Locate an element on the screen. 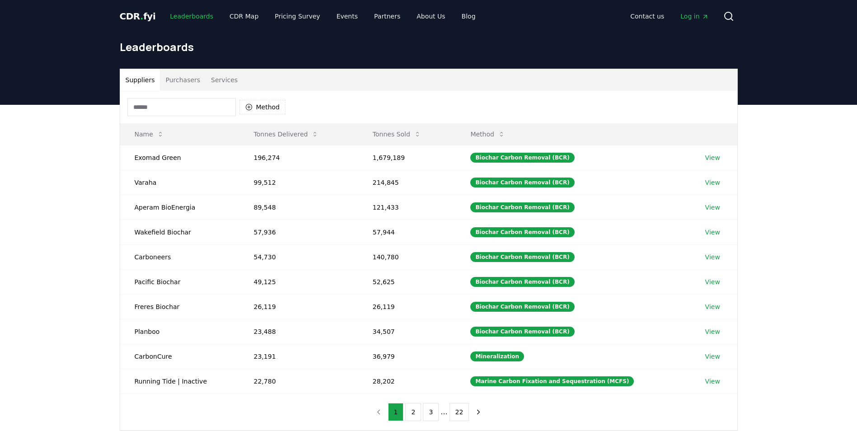 The height and width of the screenshot is (431, 857). td: Aperam BioEnergia is located at coordinates (180, 207).